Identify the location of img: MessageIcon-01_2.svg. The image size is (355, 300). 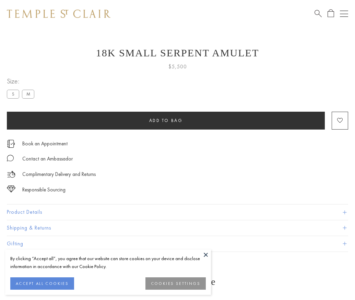
(10, 158).